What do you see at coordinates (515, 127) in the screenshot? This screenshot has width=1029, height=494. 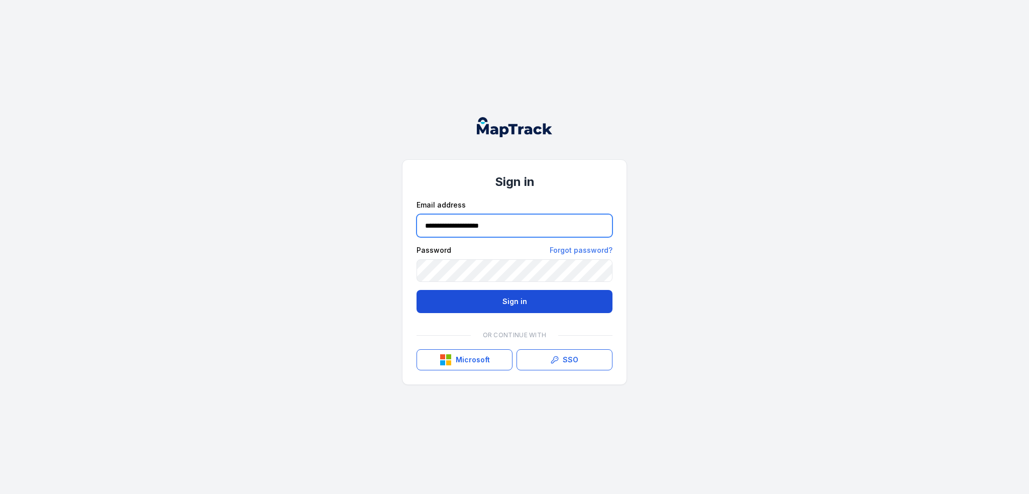 I see `nav: Global` at bounding box center [515, 127].